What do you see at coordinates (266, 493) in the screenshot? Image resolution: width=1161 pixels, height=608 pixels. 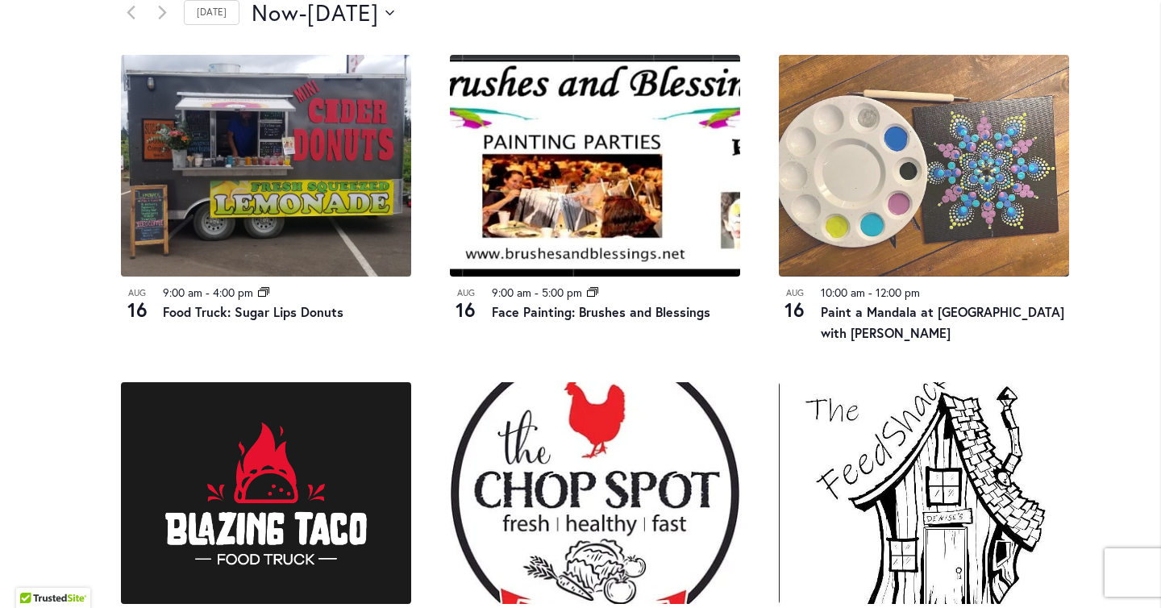 I see `img: Blazing Taco Food Truck` at bounding box center [266, 493].